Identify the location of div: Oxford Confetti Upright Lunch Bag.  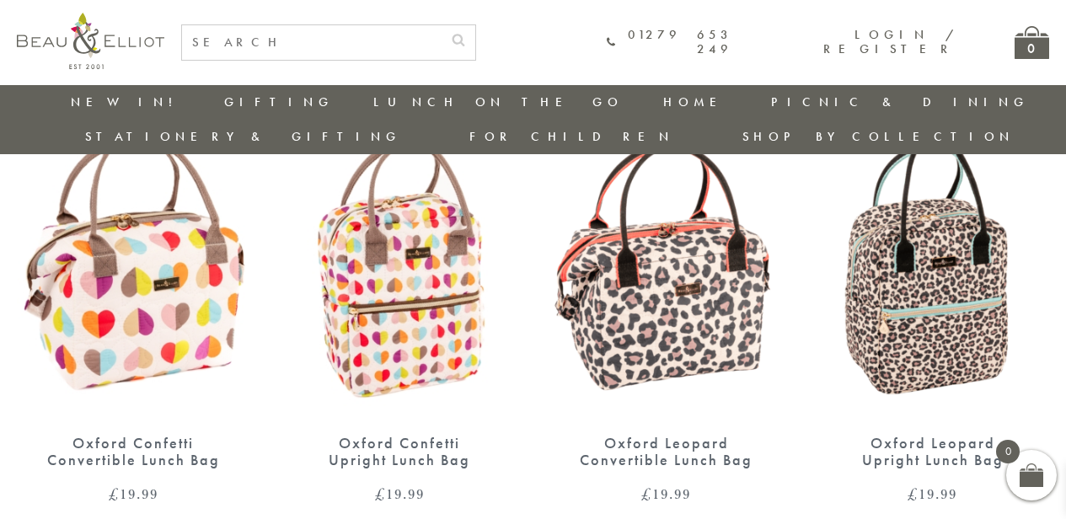
(399, 452).